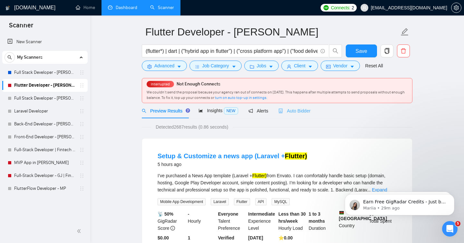  What do you see at coordinates (45, 150) in the screenshot?
I see `a: Full-Stack Developer | Fintech SaaS System` at bounding box center [45, 150].